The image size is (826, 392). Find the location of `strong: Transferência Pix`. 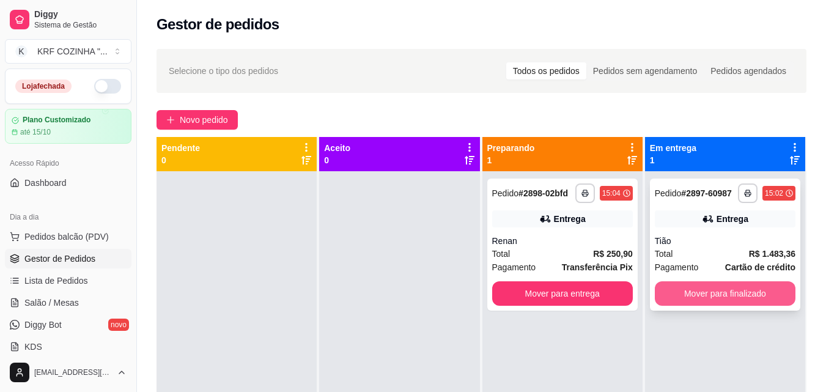

strong: Transferência Pix is located at coordinates (597, 267).